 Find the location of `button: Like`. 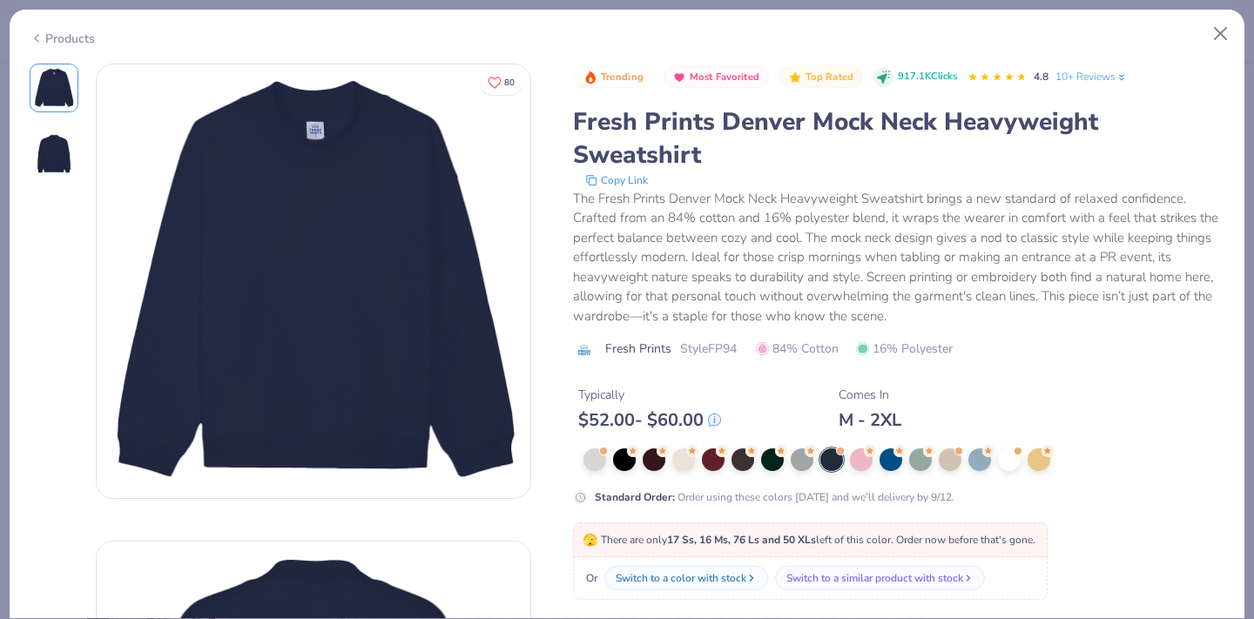

button: Like is located at coordinates (501, 82).